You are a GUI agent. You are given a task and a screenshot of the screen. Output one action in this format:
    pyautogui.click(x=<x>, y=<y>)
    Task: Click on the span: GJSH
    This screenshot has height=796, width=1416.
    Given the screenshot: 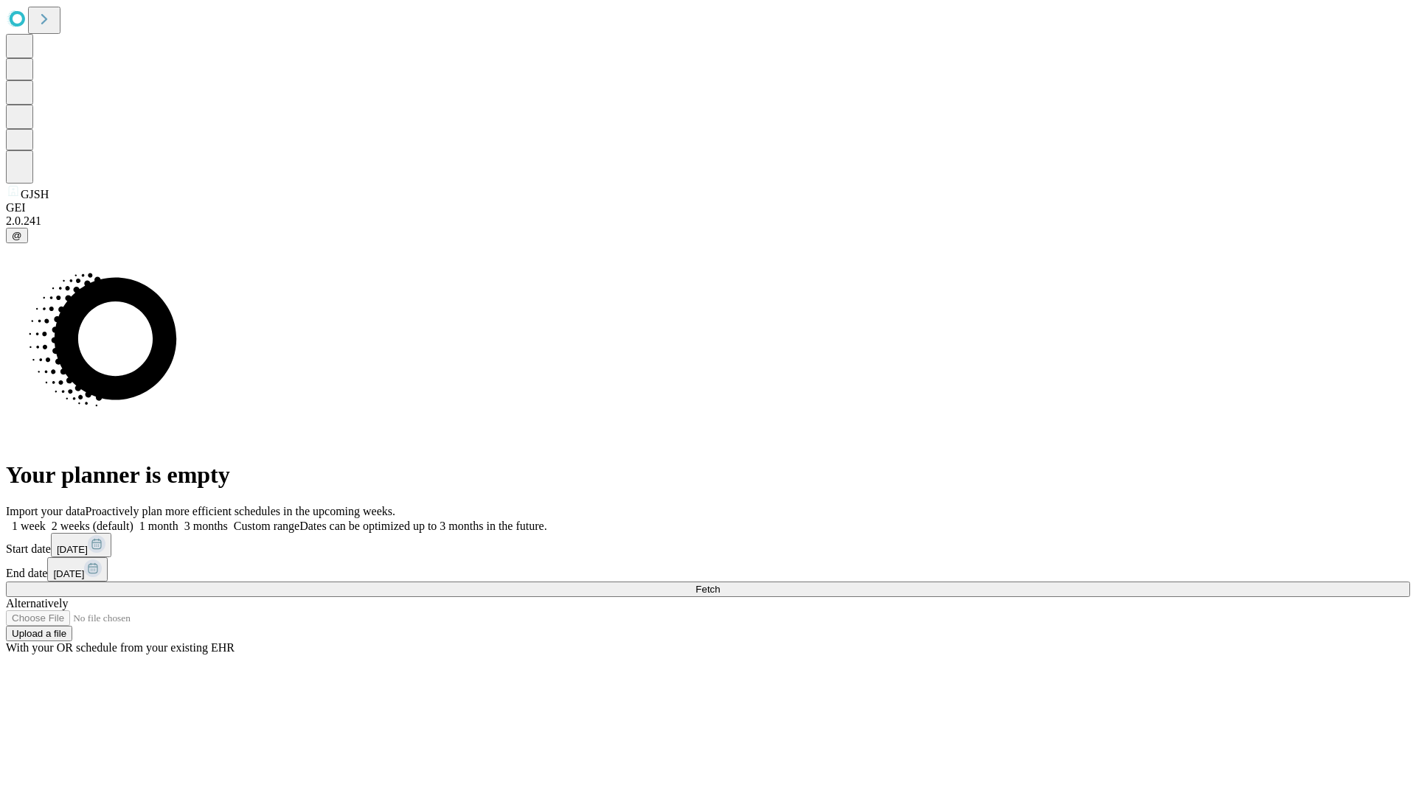 What is the action you would take?
    pyautogui.click(x=35, y=194)
    